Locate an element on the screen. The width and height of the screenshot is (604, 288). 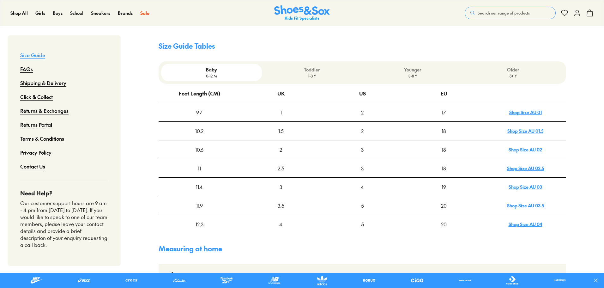
span: Boys is located at coordinates (57, 13).